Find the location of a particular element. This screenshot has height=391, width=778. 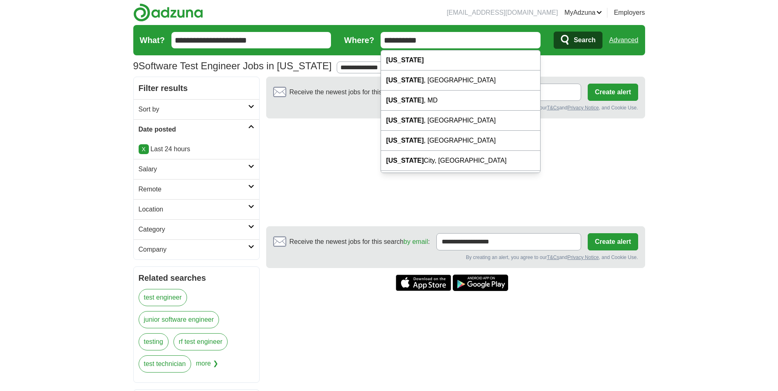

a: MyAdzuna is located at coordinates (583, 13).